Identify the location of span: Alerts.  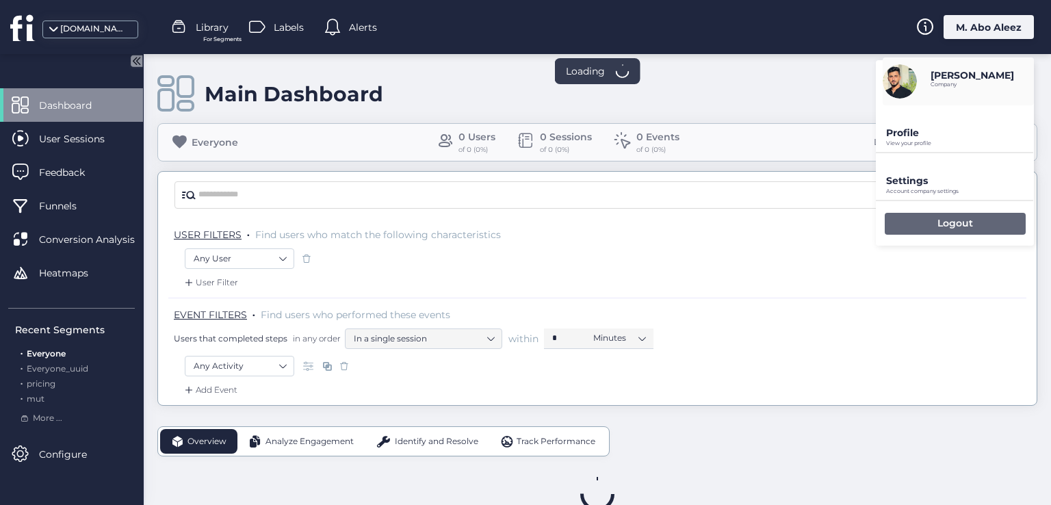
(363, 27).